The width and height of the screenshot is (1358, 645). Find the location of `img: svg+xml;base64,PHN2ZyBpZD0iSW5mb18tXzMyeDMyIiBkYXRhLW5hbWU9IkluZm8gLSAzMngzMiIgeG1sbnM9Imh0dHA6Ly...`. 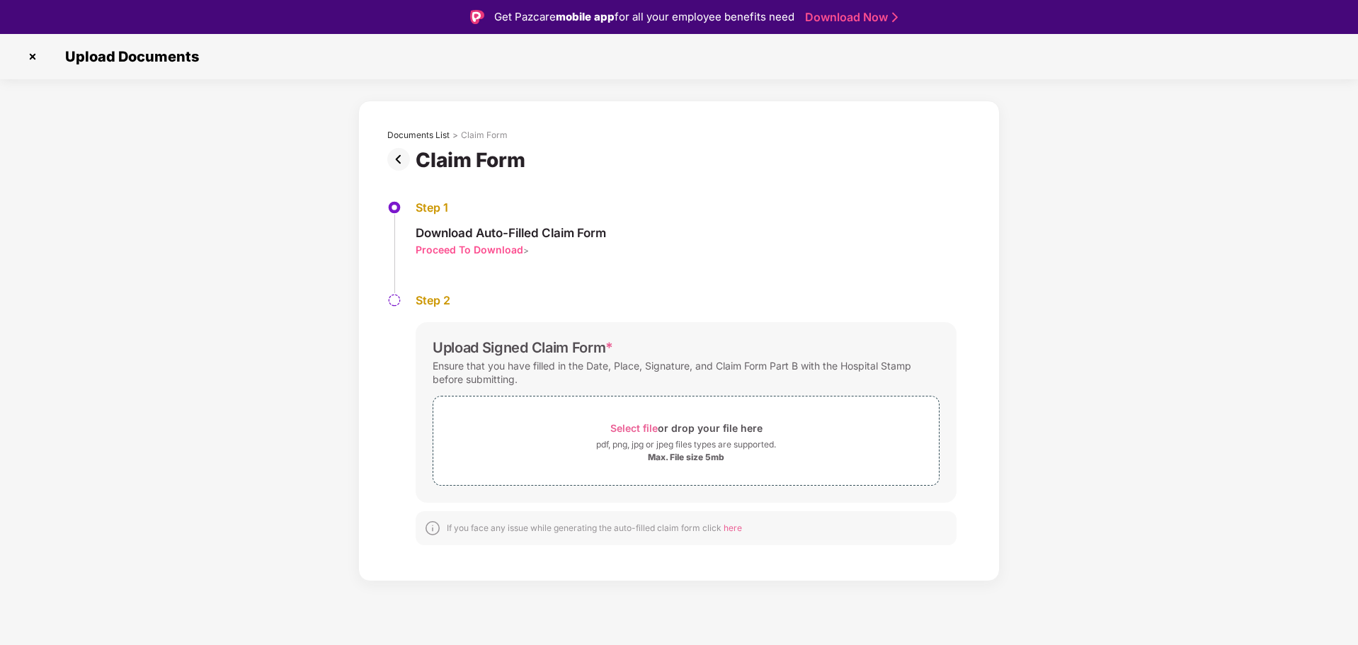

img: svg+xml;base64,PHN2ZyBpZD0iSW5mb18tXzMyeDMyIiBkYXRhLW5hbWU9IkluZm8gLSAzMngzMiIgeG1sbnM9Imh0dHA6Ly... is located at coordinates (433, 528).